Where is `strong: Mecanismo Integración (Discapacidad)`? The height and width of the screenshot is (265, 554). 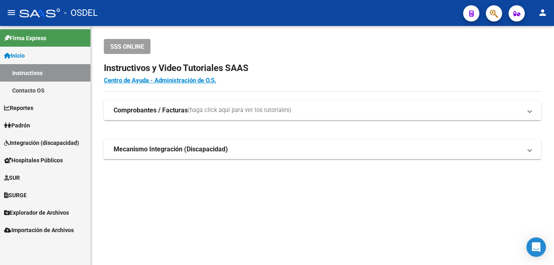 strong: Mecanismo Integración (Discapacidad) is located at coordinates (171, 149).